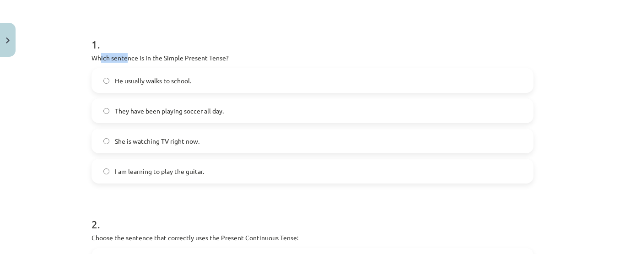 The width and height of the screenshot is (625, 254). Describe the element at coordinates (106, 111) in the screenshot. I see `input: They have been playing soccer all day.` at that location.